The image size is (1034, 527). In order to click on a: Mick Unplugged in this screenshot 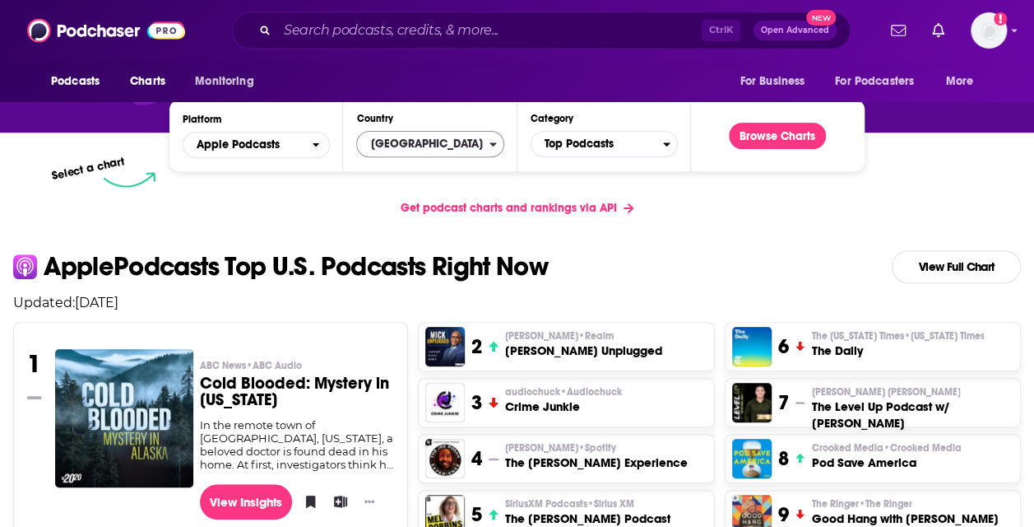, I will do `click(445, 346)`.